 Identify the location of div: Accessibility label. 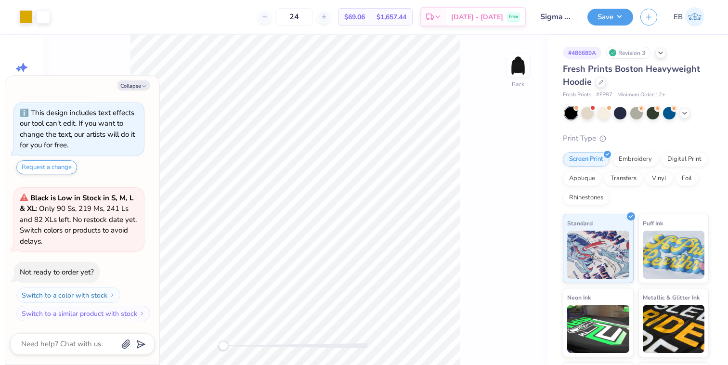
(223, 346).